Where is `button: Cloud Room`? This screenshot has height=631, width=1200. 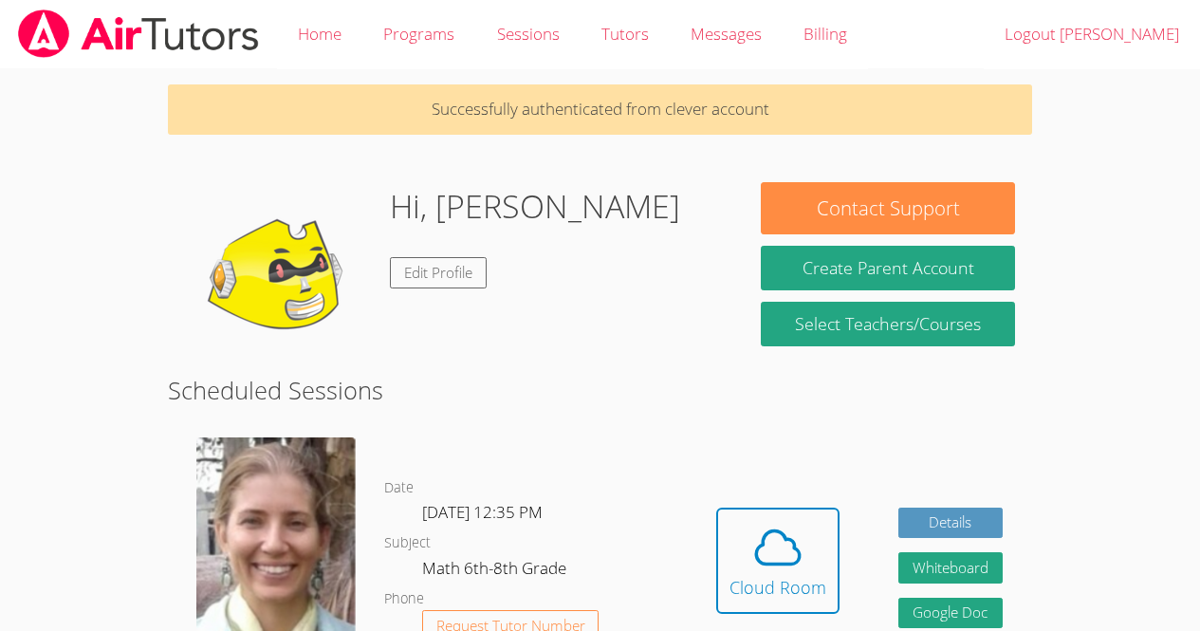
button: Cloud Room is located at coordinates (778, 561).